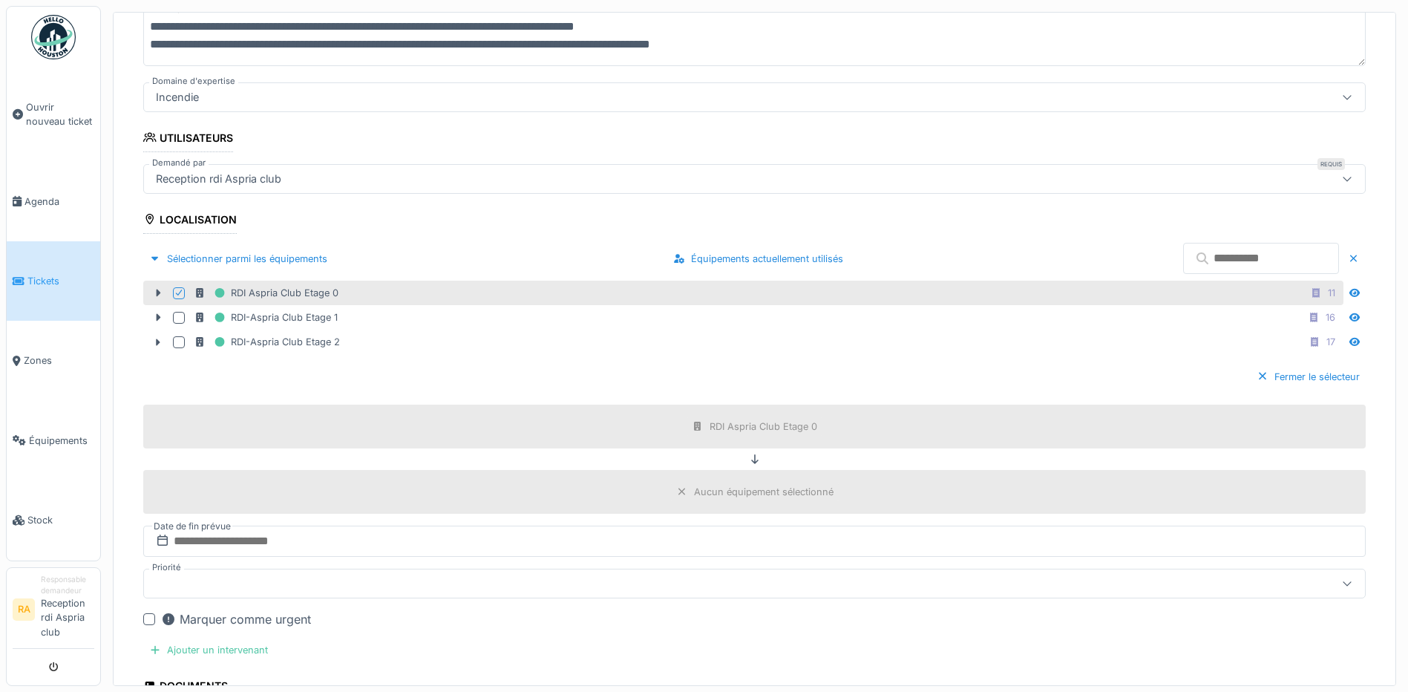 Image resolution: width=1408 pixels, height=692 pixels. What do you see at coordinates (62, 440) in the screenshot?
I see `span: Équipements` at bounding box center [62, 440].